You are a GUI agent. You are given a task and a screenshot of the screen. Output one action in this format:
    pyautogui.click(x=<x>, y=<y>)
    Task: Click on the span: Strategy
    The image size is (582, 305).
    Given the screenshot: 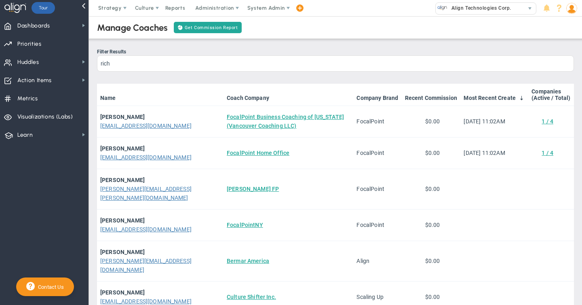 What is the action you would take?
    pyautogui.click(x=110, y=8)
    